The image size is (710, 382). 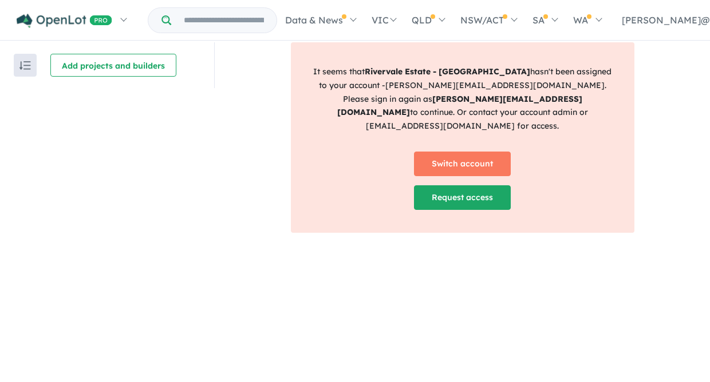 I want to click on img: sort.svg, so click(x=25, y=65).